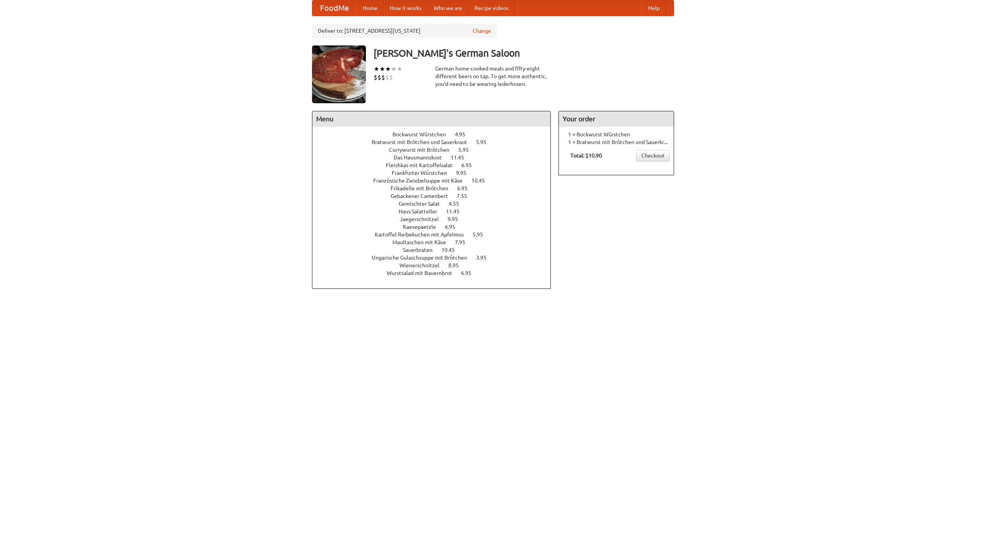  Describe the element at coordinates (436, 227) in the screenshot. I see `a: Kaesepaetzle 6.95` at that location.